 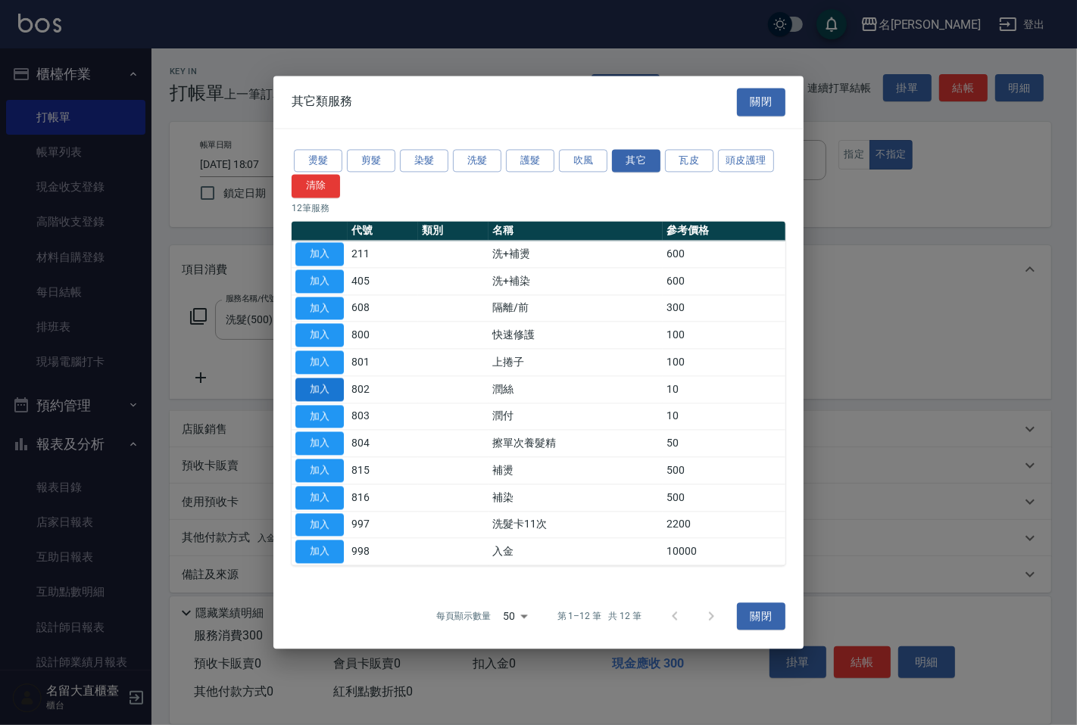 What do you see at coordinates (463, 617) in the screenshot?
I see `p: 每頁顯示數量` at bounding box center [463, 617].